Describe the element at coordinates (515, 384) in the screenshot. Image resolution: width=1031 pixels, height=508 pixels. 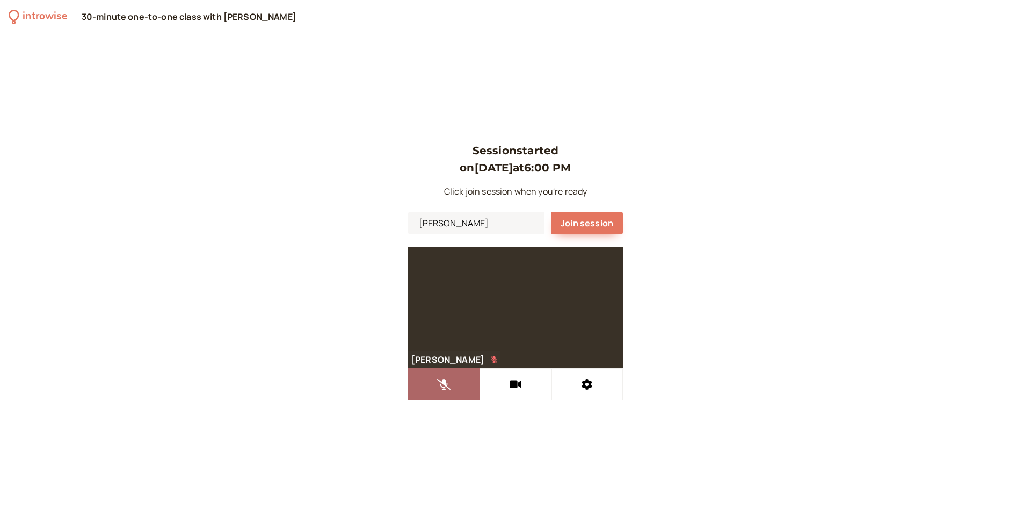
I see `button: Turn off video` at that location.